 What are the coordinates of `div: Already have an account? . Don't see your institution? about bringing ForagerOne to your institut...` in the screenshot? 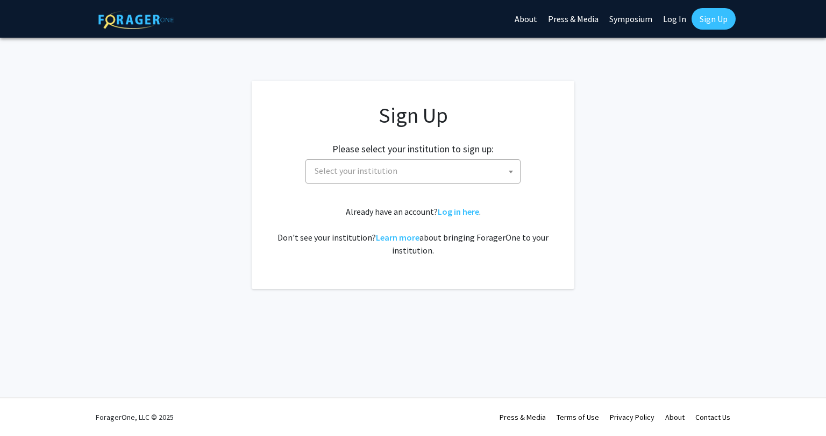 It's located at (413, 231).